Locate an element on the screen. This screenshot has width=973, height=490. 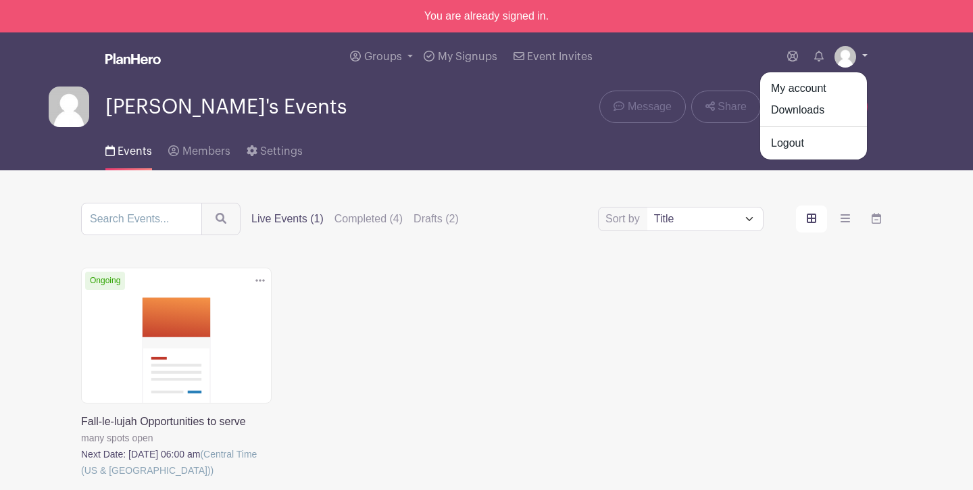
label: Live Events (1) is located at coordinates (287, 219).